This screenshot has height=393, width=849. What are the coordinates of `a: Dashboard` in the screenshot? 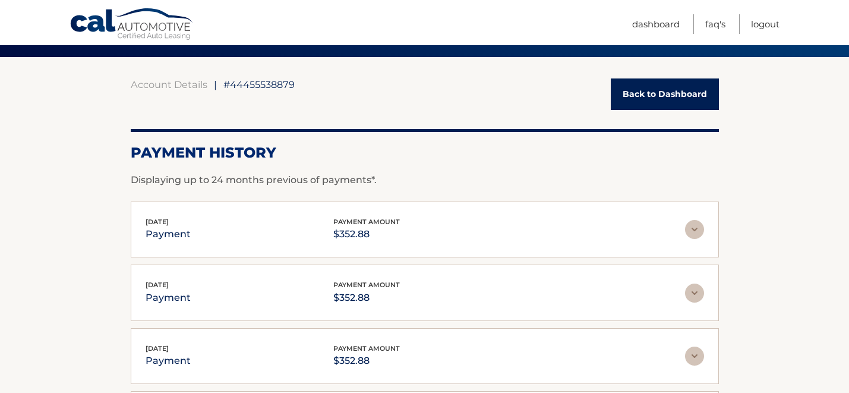 It's located at (656, 24).